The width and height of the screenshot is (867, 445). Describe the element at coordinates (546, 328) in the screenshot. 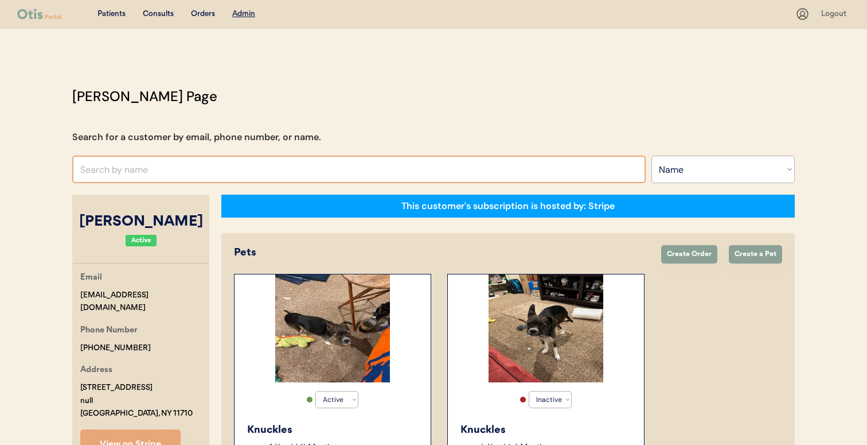

I see `img: image0-3166db43-acdc-48a3-bde9-1a9743e69d5e.jpeg` at that location.